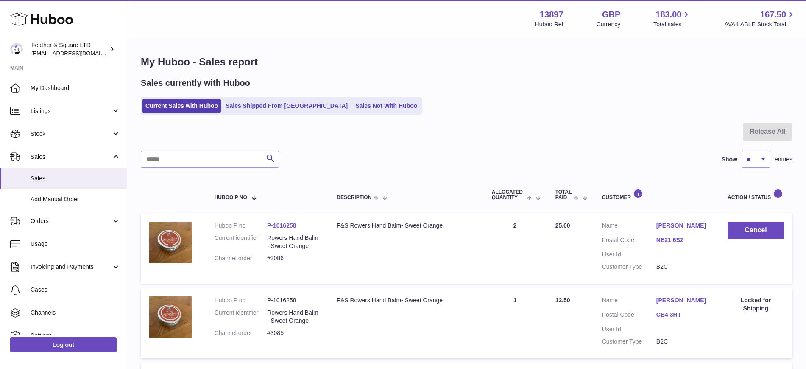  Describe the element at coordinates (756, 194) in the screenshot. I see `div: Action / Status` at that location.